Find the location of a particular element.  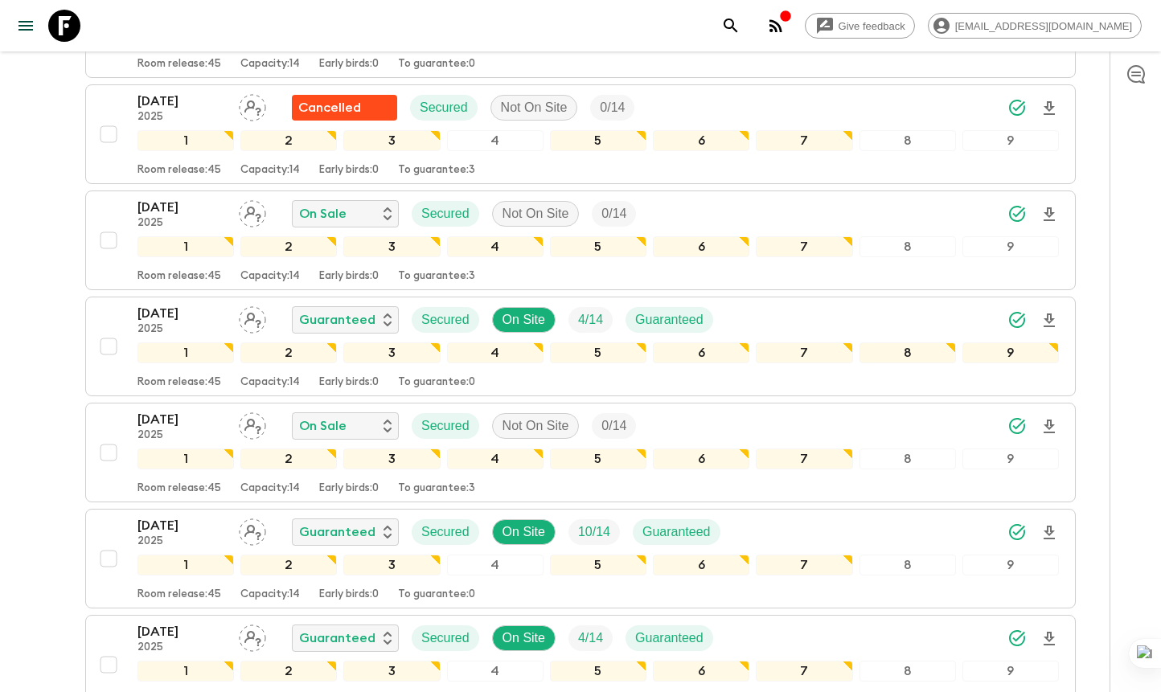

button: menu is located at coordinates (26, 26).